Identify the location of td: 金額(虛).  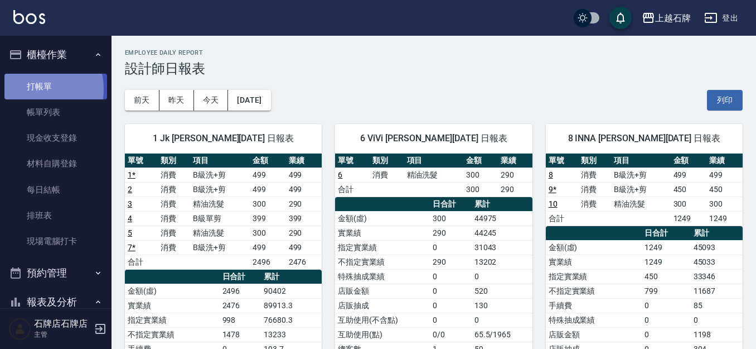
(172, 291).